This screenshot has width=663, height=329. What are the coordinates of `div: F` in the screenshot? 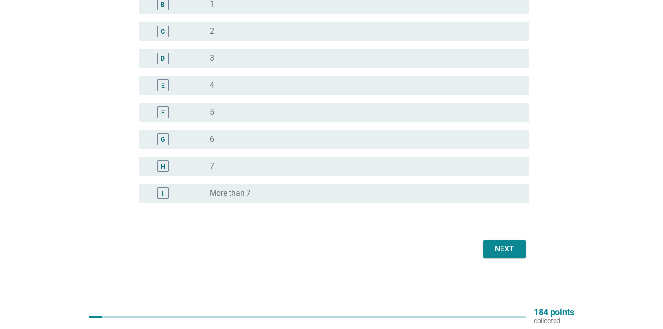 It's located at (163, 112).